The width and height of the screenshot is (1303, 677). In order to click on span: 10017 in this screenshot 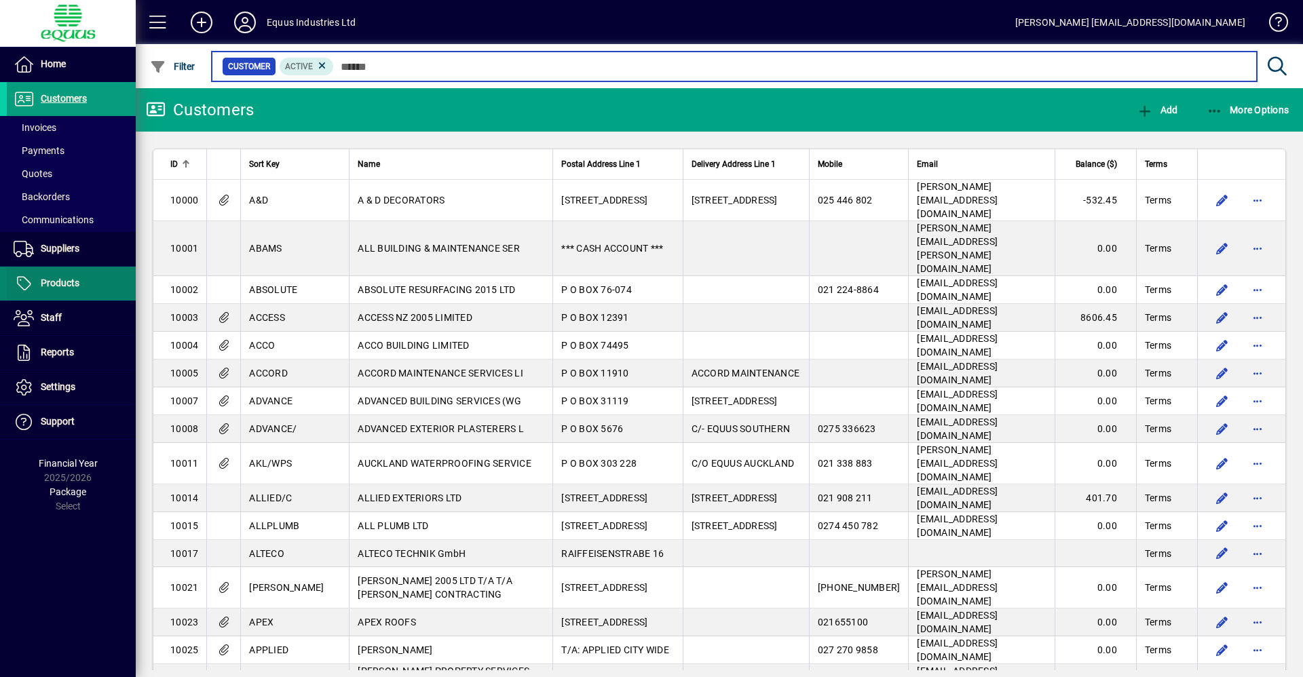, I will do `click(184, 554)`.